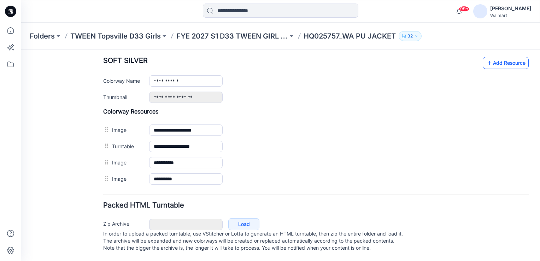 The width and height of the screenshot is (540, 261). Describe the element at coordinates (464, 9) in the screenshot. I see `span: 99+` at that location.